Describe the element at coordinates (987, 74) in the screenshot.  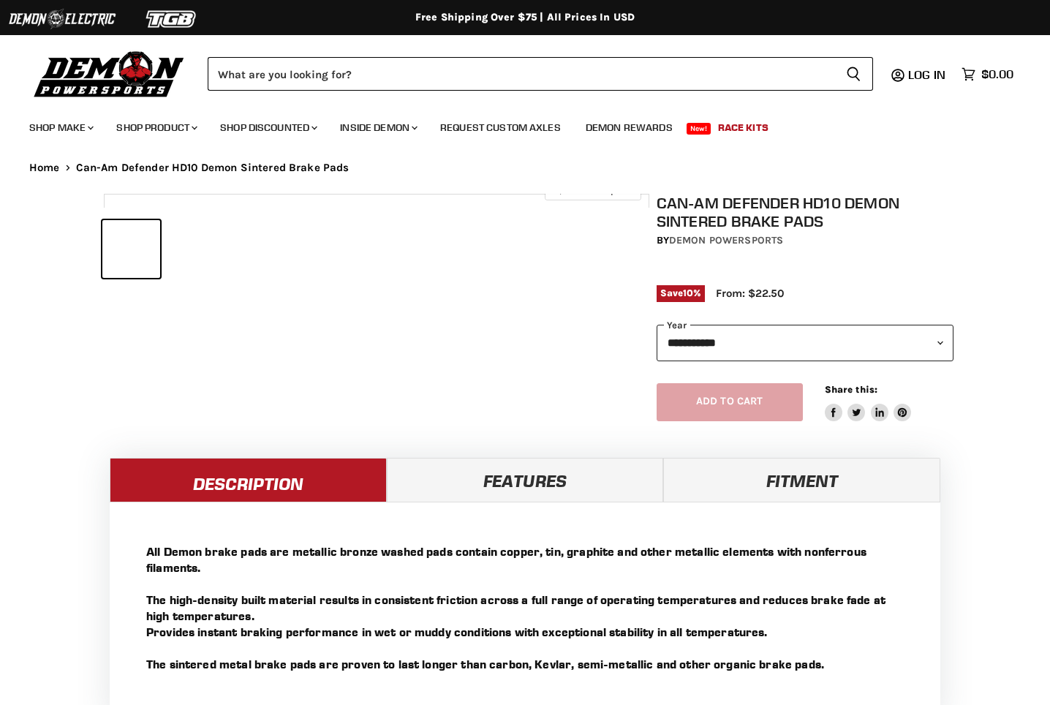
I see `a: $0.00` at that location.